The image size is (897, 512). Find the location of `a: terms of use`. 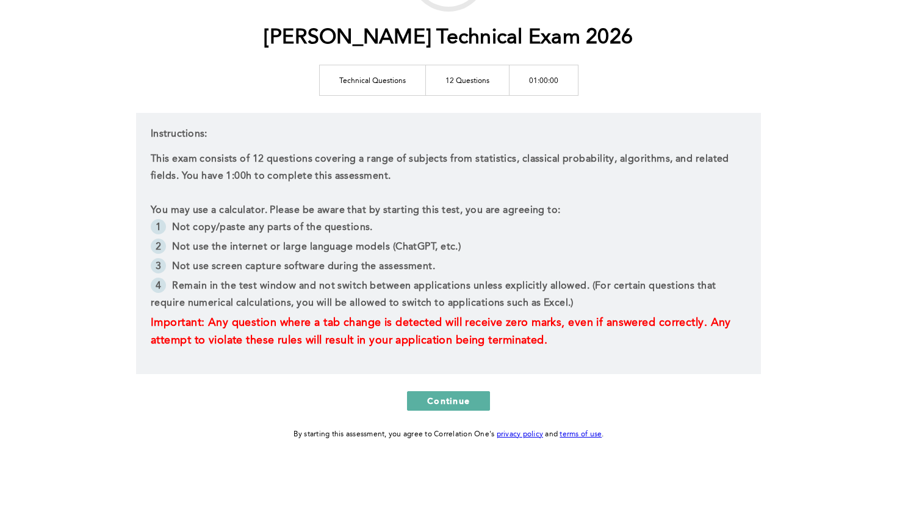

a: terms of use is located at coordinates (580, 435).